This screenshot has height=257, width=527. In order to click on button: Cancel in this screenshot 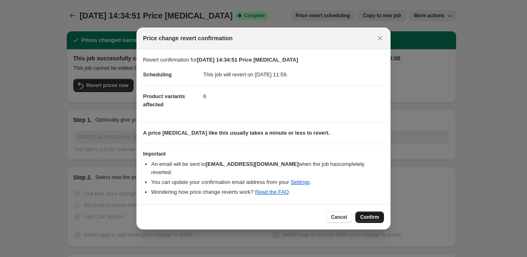, I will do `click(339, 217)`.